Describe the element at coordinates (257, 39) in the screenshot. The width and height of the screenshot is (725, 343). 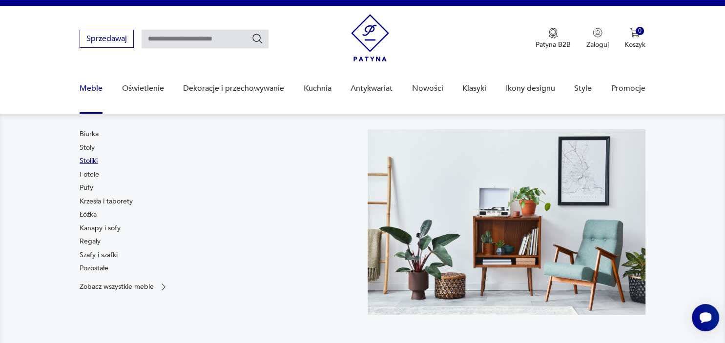
I see `button: Szukaj` at that location.